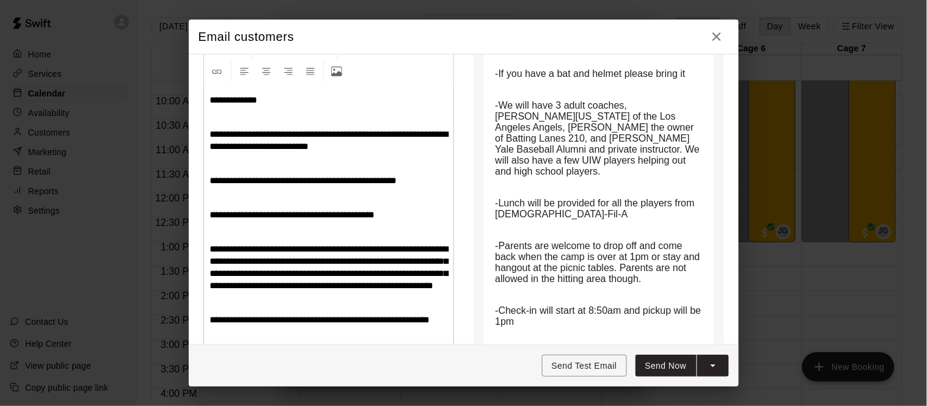 The height and width of the screenshot is (406, 927). Describe the element at coordinates (599, 316) in the screenshot. I see `span: -Check-in will start at 8:50am and pickup will be 1pm` at that location.